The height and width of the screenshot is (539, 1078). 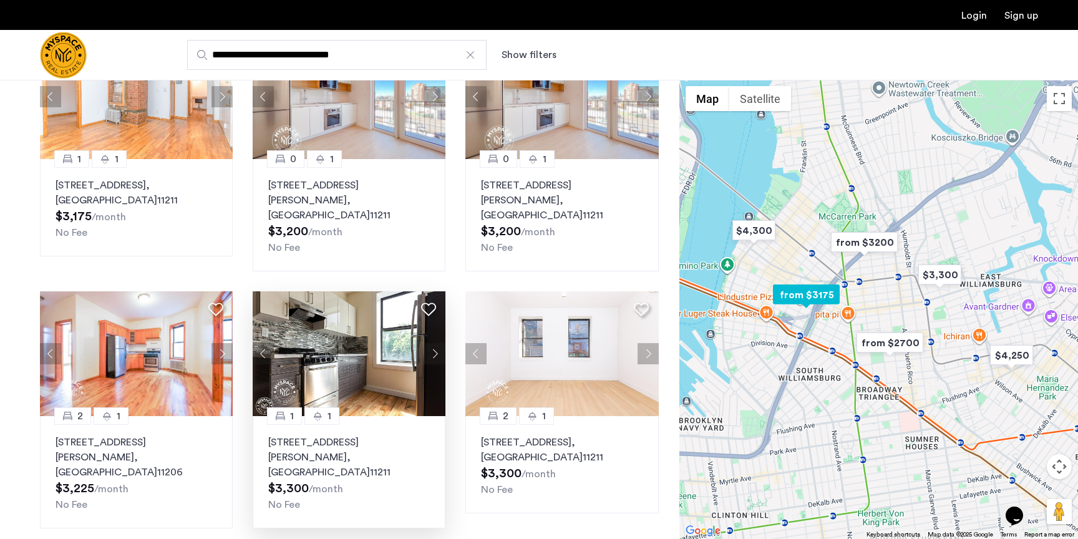 What do you see at coordinates (337, 55) in the screenshot?
I see `input: Apartment Search` at bounding box center [337, 55].